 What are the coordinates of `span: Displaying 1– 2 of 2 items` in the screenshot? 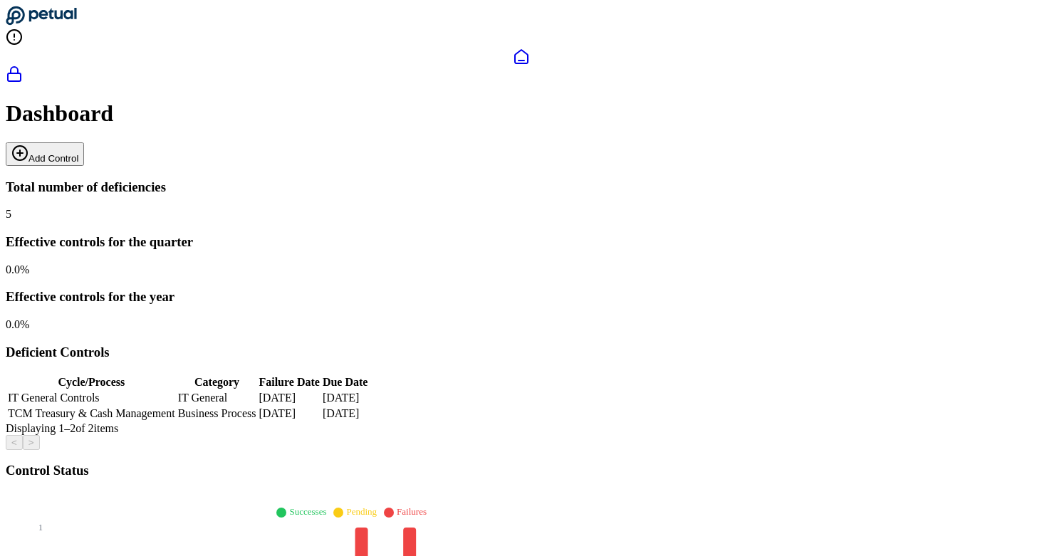 It's located at (62, 428).